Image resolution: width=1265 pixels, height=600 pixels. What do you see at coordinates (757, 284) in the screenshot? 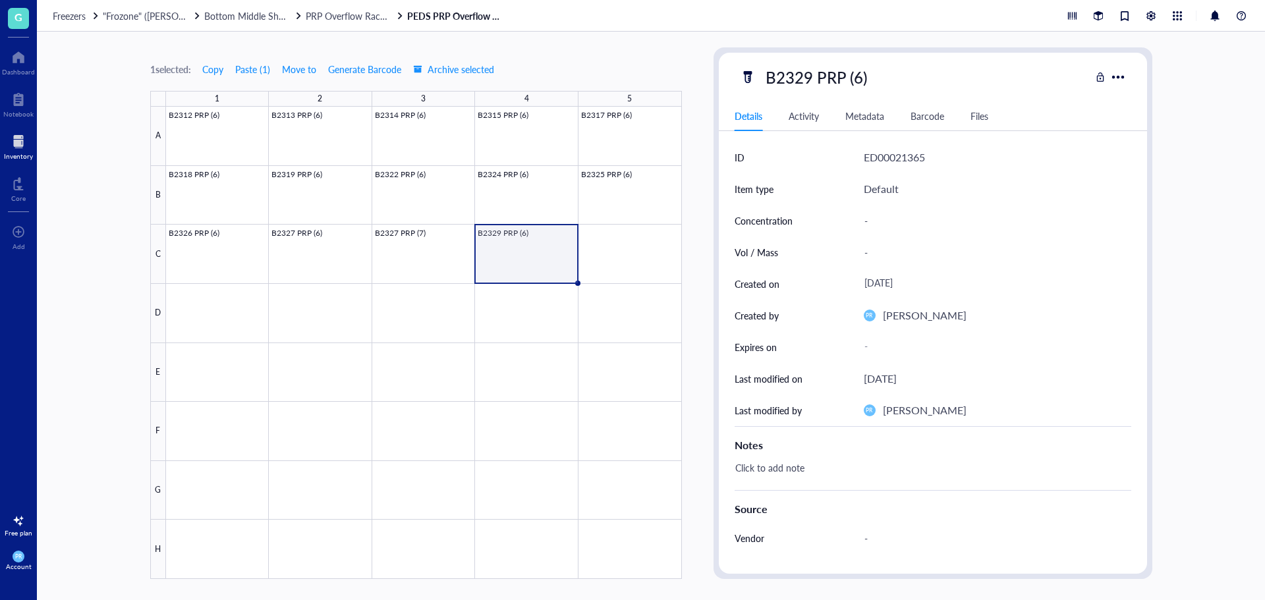
I see `div: Created on` at bounding box center [757, 284].